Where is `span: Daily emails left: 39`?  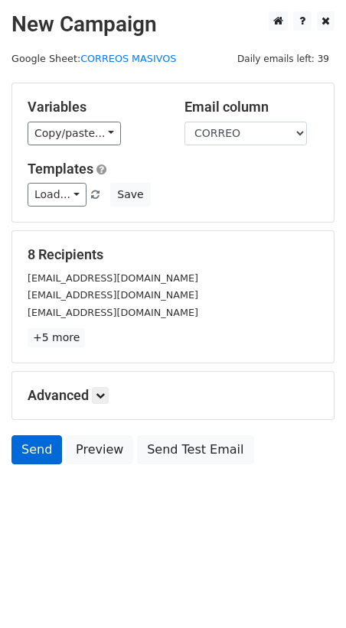
span: Daily emails left: 39 is located at coordinates (283, 59).